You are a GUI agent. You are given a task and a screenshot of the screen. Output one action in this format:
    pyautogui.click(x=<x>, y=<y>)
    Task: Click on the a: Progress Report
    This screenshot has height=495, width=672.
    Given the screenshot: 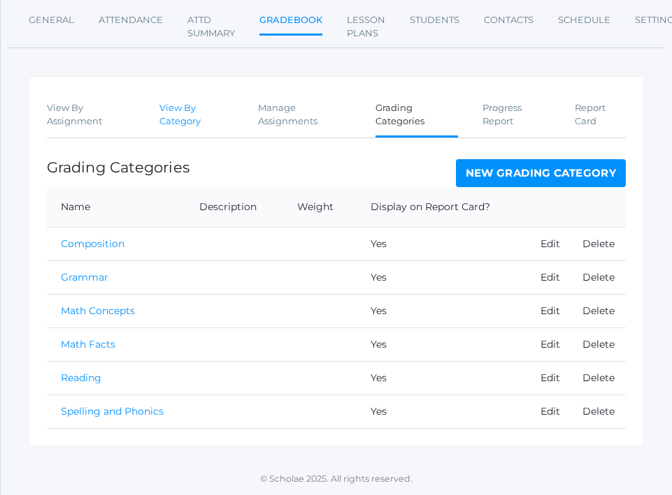 What is the action you would take?
    pyautogui.click(x=516, y=115)
    